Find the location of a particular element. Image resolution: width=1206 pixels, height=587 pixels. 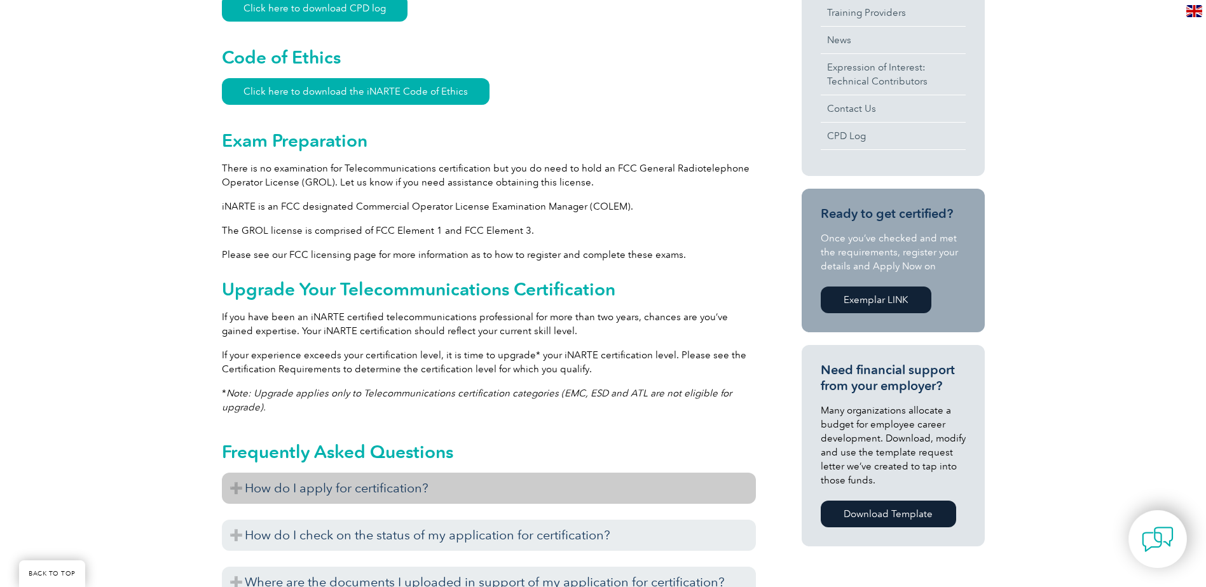

a: Download Template is located at coordinates (888, 514).